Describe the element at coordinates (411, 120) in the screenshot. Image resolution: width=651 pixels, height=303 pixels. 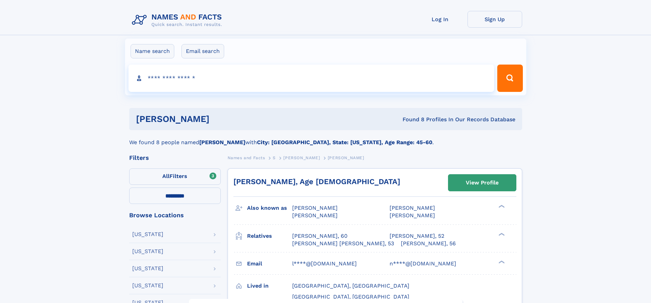
I see `div: Found 8 Profiles In Our Records Database` at that location.